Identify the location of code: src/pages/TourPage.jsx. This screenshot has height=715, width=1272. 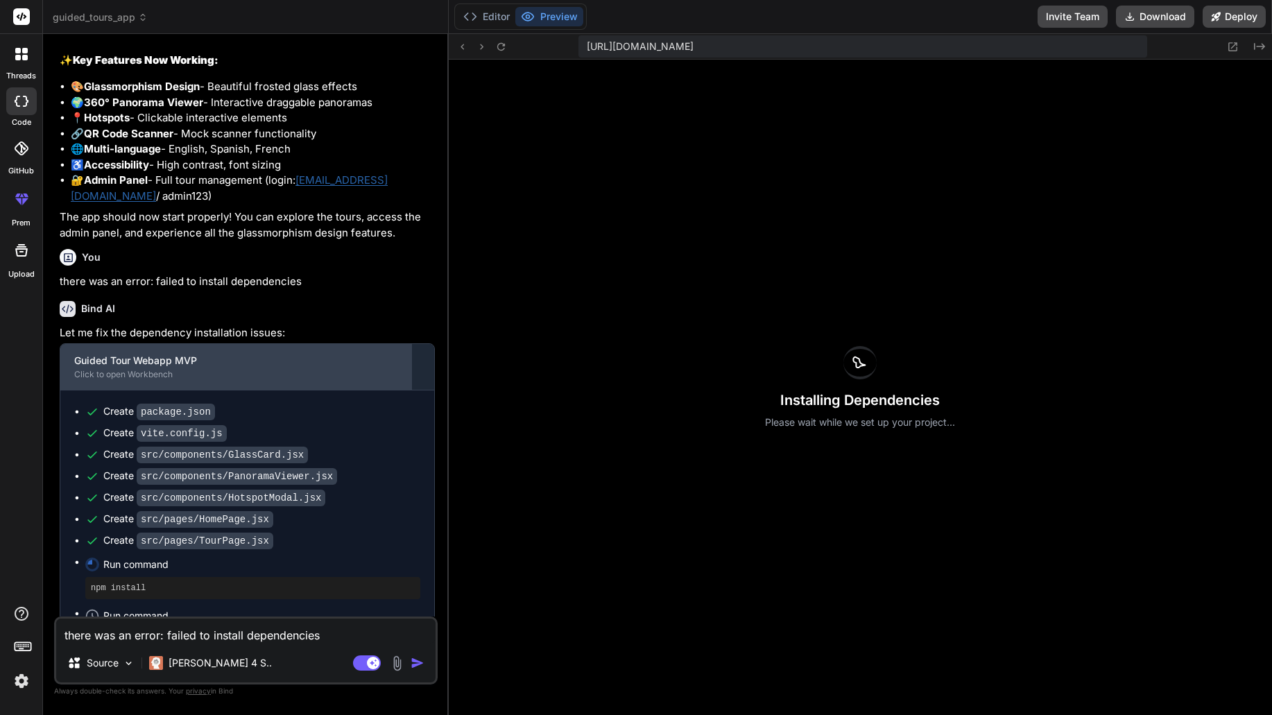
(205, 541).